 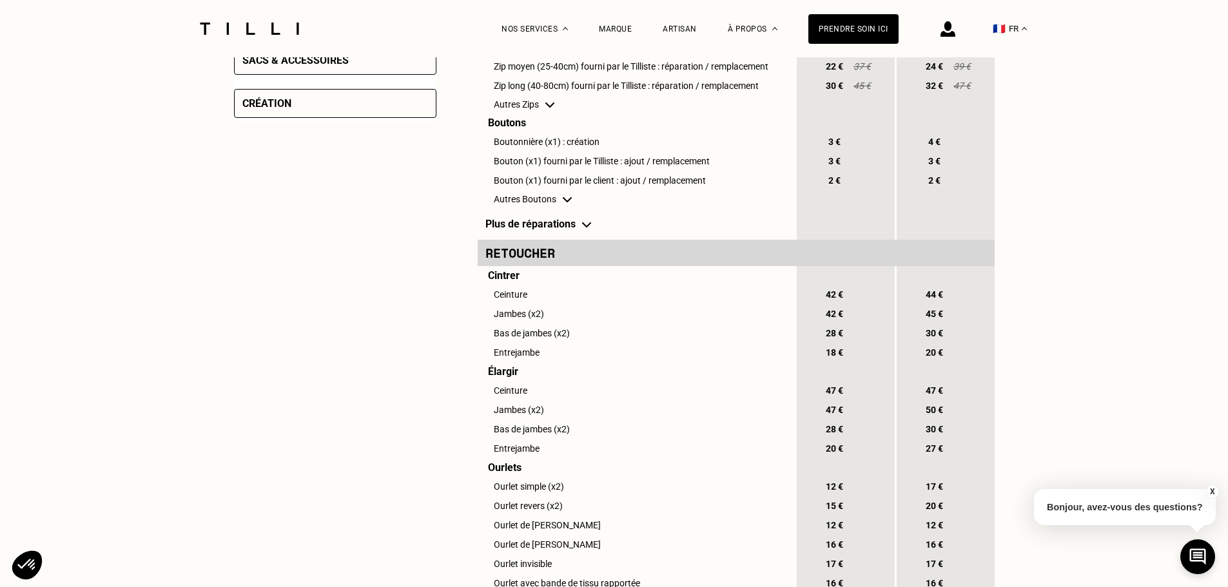 What do you see at coordinates (636, 224) in the screenshot?
I see `td: Plus de réparations` at bounding box center [636, 224].